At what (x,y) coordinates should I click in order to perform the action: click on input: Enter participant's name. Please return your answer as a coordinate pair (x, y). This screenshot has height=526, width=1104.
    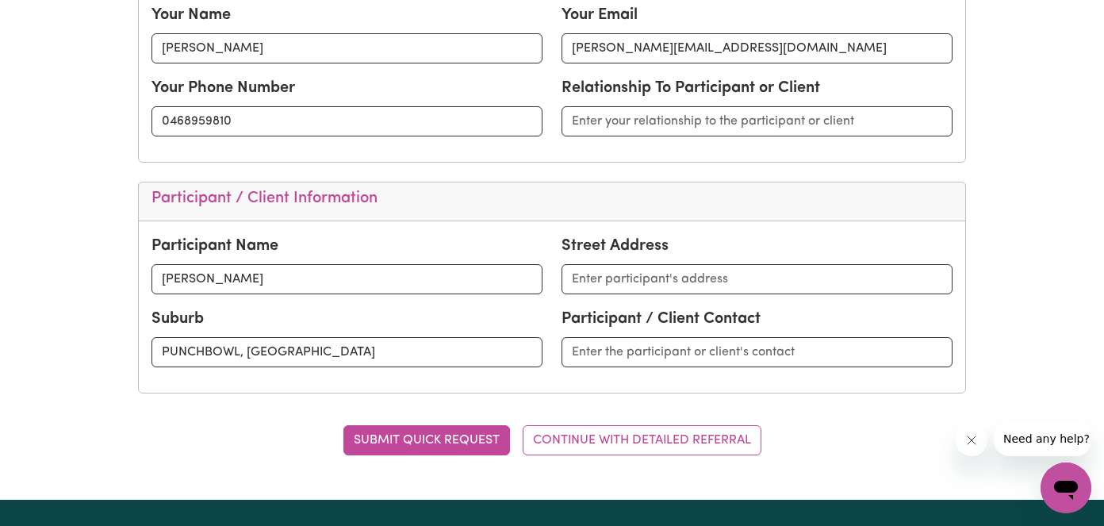
    Looking at the image, I should click on (347, 279).